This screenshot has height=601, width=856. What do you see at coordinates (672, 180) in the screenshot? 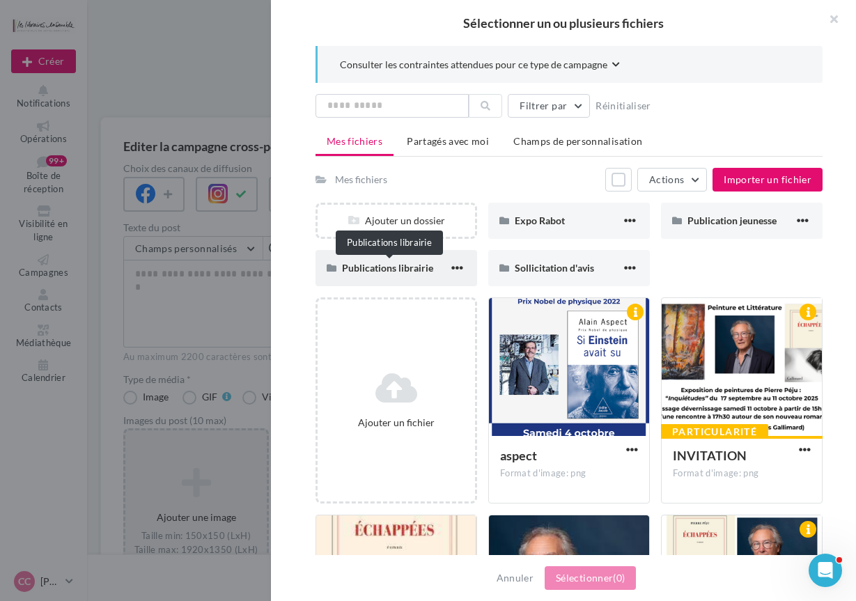
I see `button: Actions` at bounding box center [672, 180].